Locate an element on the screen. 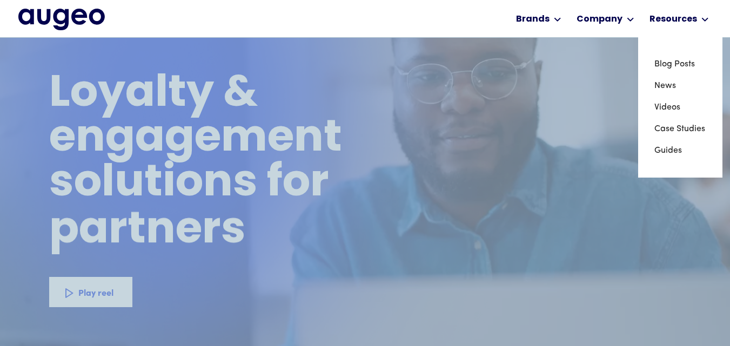 The height and width of the screenshot is (346, 730). nav: Resources is located at coordinates (680, 108).